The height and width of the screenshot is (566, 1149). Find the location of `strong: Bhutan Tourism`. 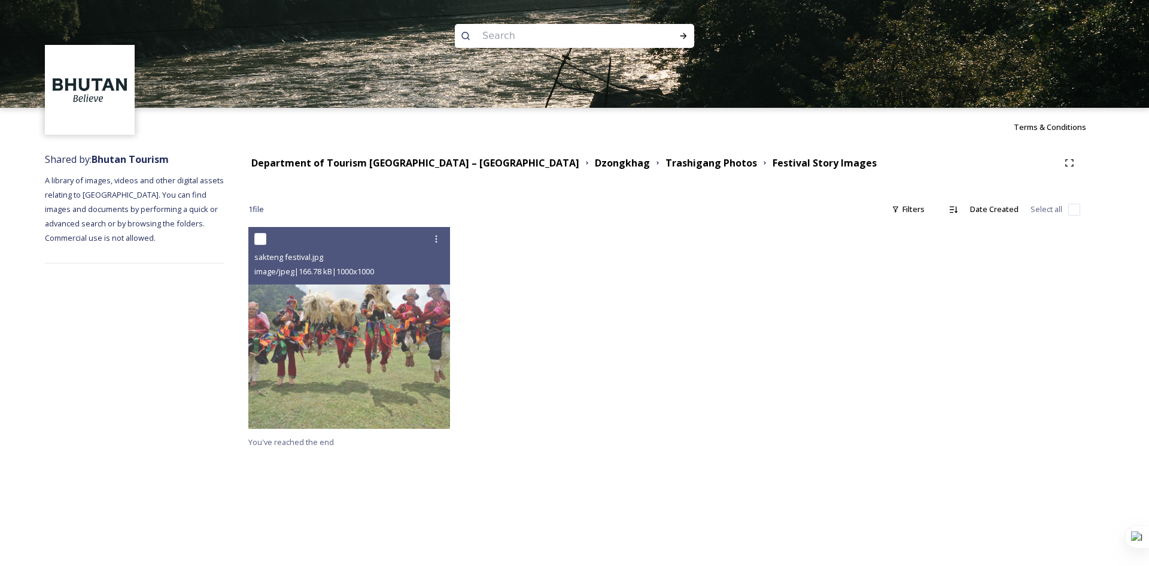

strong: Bhutan Tourism is located at coordinates (130, 159).